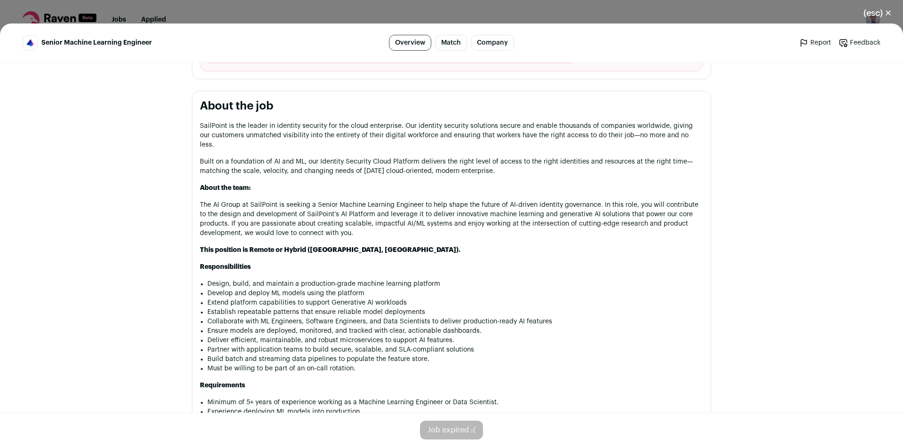  Describe the element at coordinates (225, 267) in the screenshot. I see `strong: Responsibilities` at that location.